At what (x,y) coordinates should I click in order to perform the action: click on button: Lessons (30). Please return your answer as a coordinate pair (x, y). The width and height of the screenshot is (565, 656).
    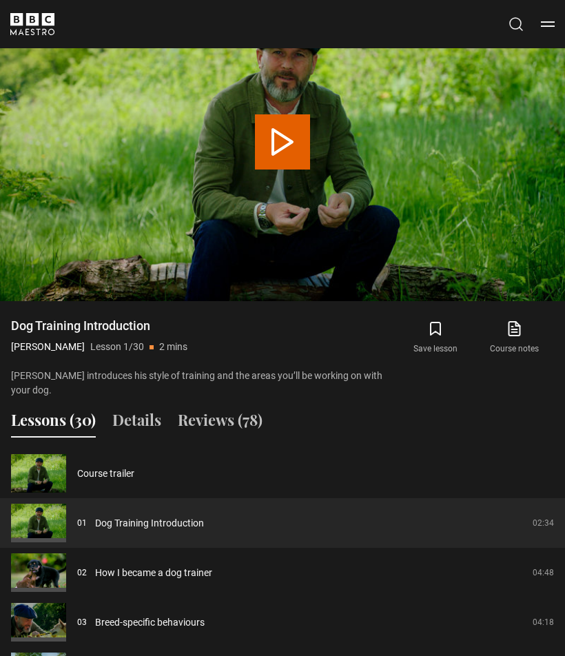
    Looking at the image, I should click on (53, 423).